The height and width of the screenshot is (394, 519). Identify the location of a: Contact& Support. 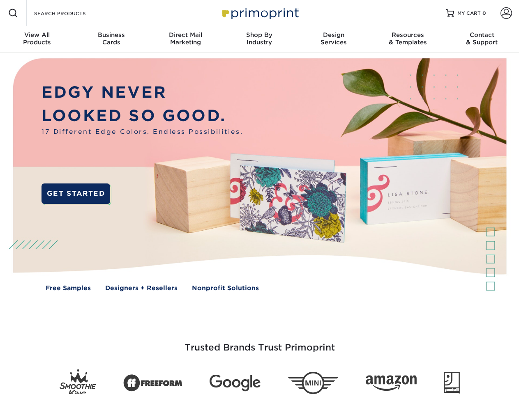
(482, 39).